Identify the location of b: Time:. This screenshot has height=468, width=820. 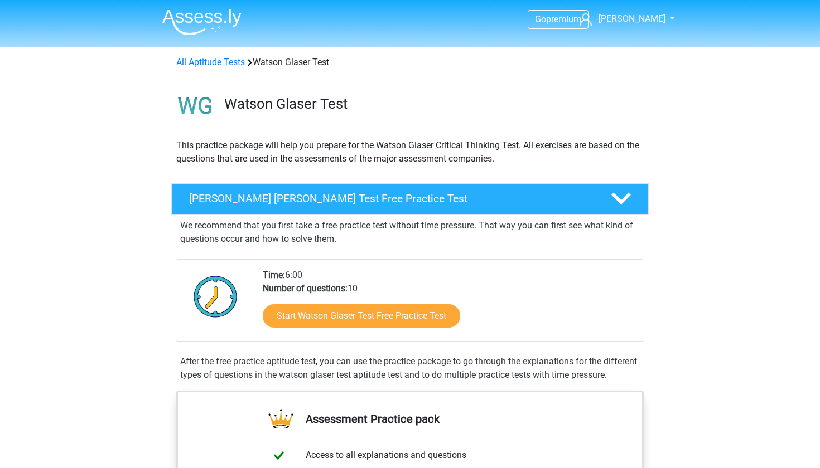
(274, 275).